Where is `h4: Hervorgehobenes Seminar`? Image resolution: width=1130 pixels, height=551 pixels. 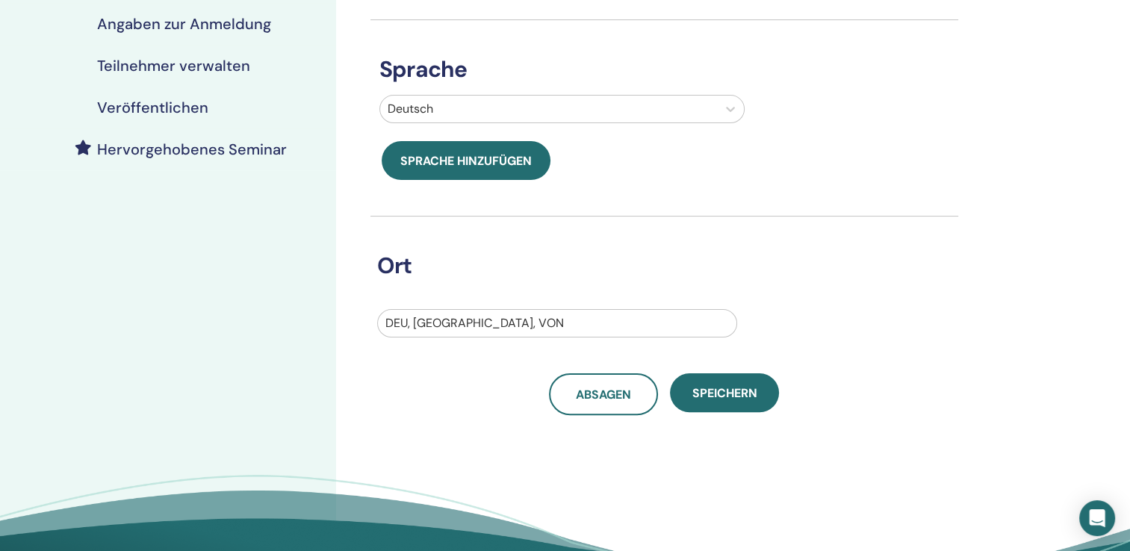
h4: Hervorgehobenes Seminar is located at coordinates (192, 149).